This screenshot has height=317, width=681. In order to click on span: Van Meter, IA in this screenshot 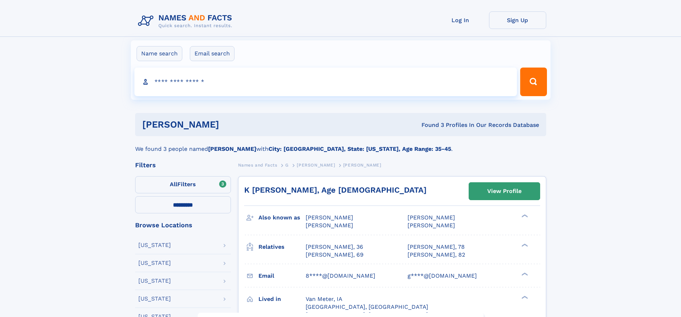, I will do `click(324, 299)`.